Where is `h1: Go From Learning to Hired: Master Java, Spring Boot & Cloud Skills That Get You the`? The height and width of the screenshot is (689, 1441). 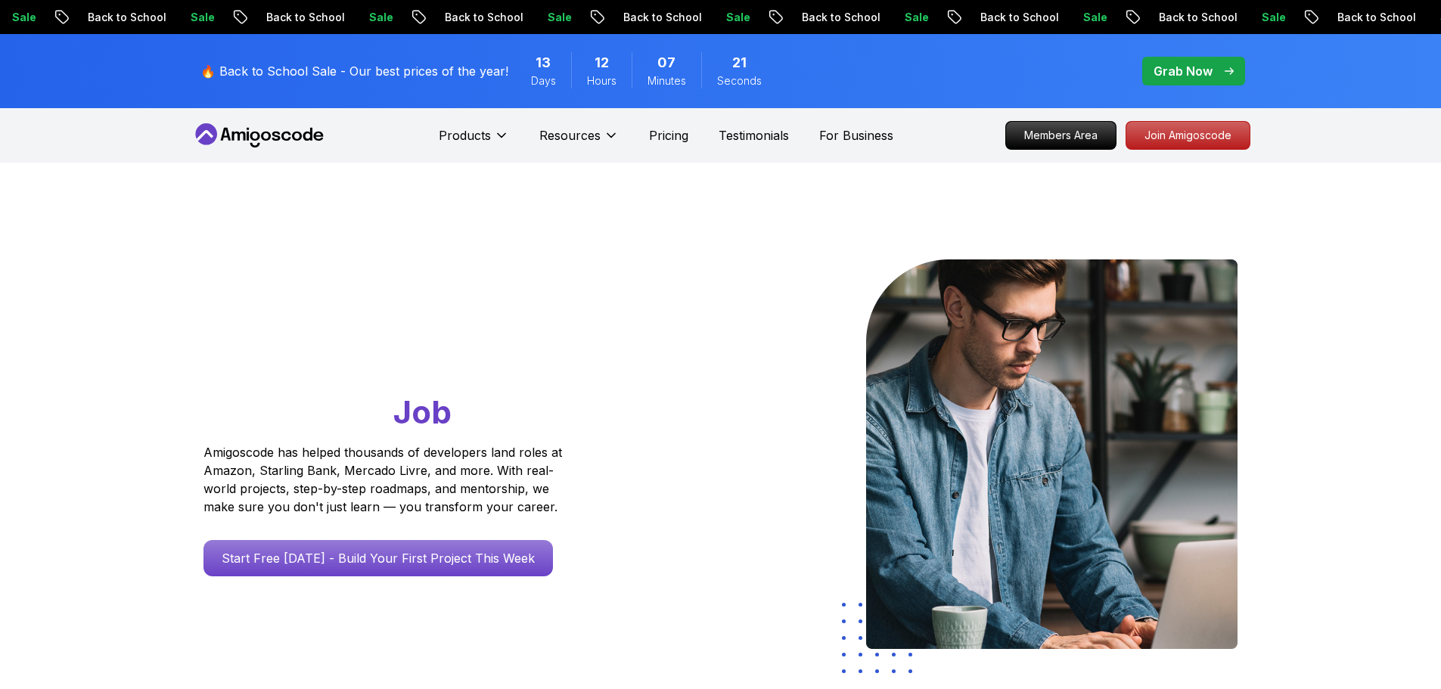
h1: Go From Learning to Hired: Master Java, Spring Boot & Cloud Skills That Get You the is located at coordinates (412, 346).